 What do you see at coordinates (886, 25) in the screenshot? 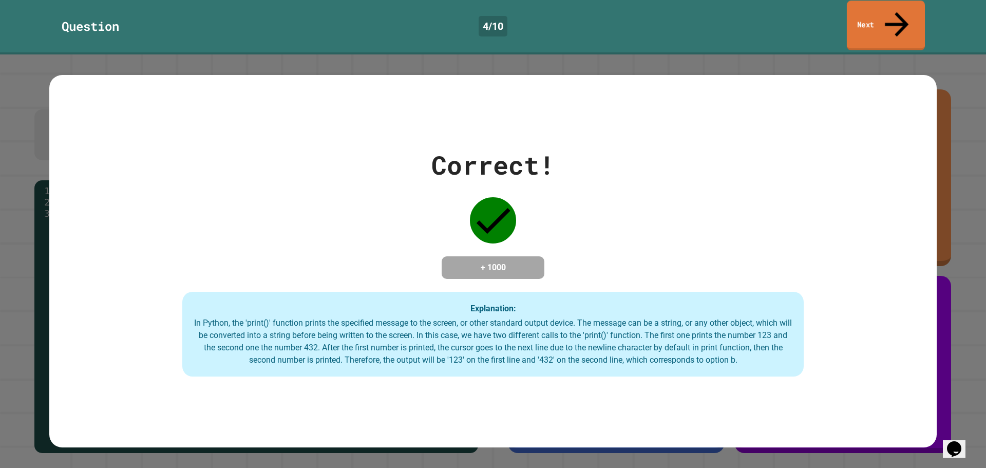
I see `a: Next` at bounding box center [886, 25].